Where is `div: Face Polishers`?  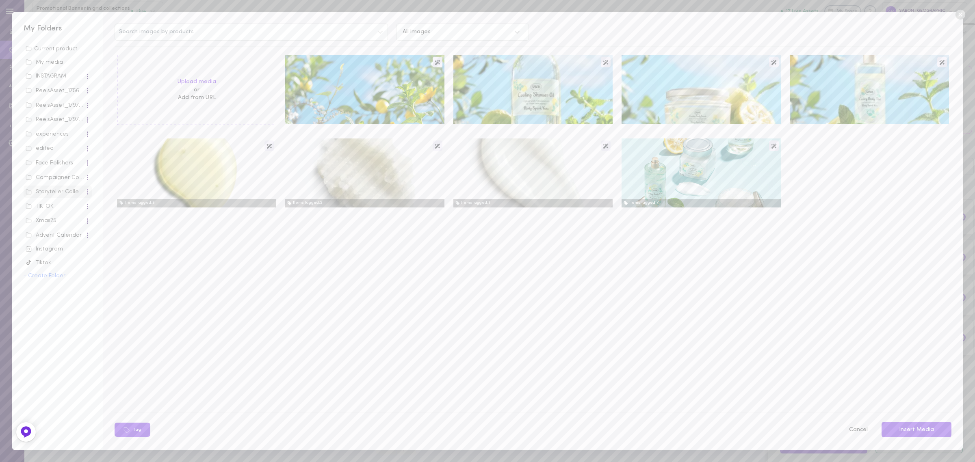 div: Face Polishers is located at coordinates (55, 163).